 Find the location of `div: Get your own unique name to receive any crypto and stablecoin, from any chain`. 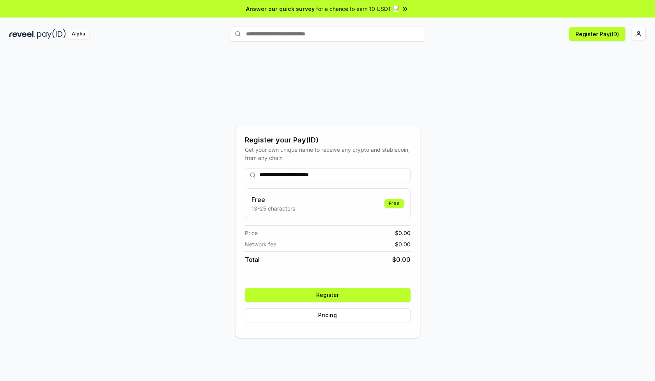

div: Get your own unique name to receive any crypto and stablecoin, from any chain is located at coordinates (327, 154).